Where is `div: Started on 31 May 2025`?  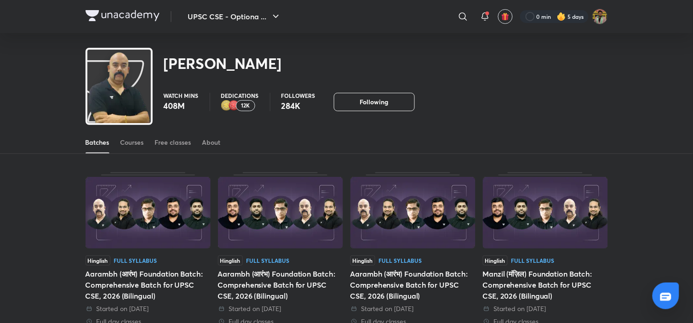
div: Started on 31 May 2025 is located at coordinates (281, 309).